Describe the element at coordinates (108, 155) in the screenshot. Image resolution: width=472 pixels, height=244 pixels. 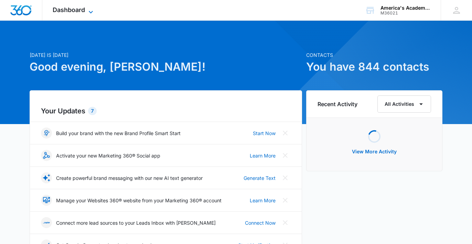
I see `p: Activate your new Marketing 360® Social app` at that location.